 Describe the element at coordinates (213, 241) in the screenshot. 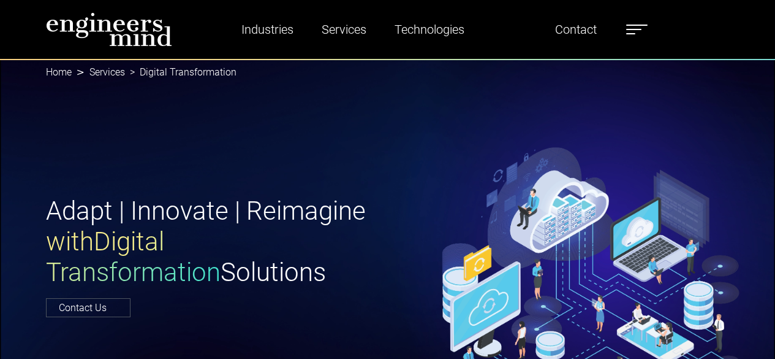

I see `h1: Adapt | Innovate | Reimagine Solutions` at that location.